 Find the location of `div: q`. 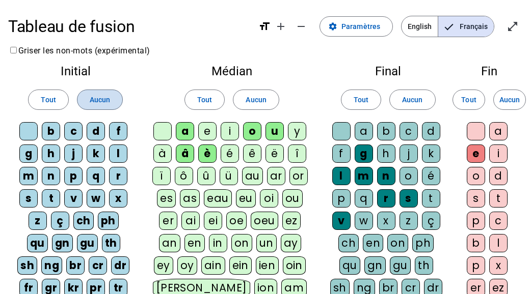

div: q is located at coordinates (364, 199).